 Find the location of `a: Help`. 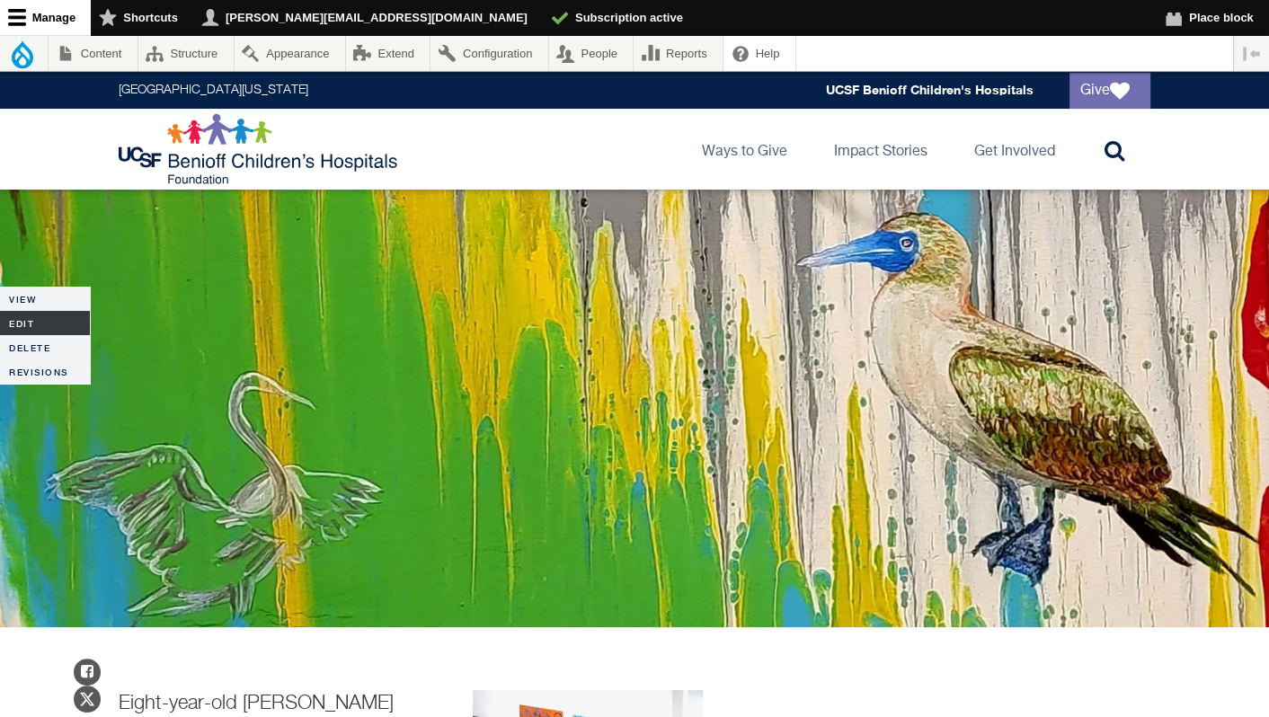

a: Help is located at coordinates (759, 53).